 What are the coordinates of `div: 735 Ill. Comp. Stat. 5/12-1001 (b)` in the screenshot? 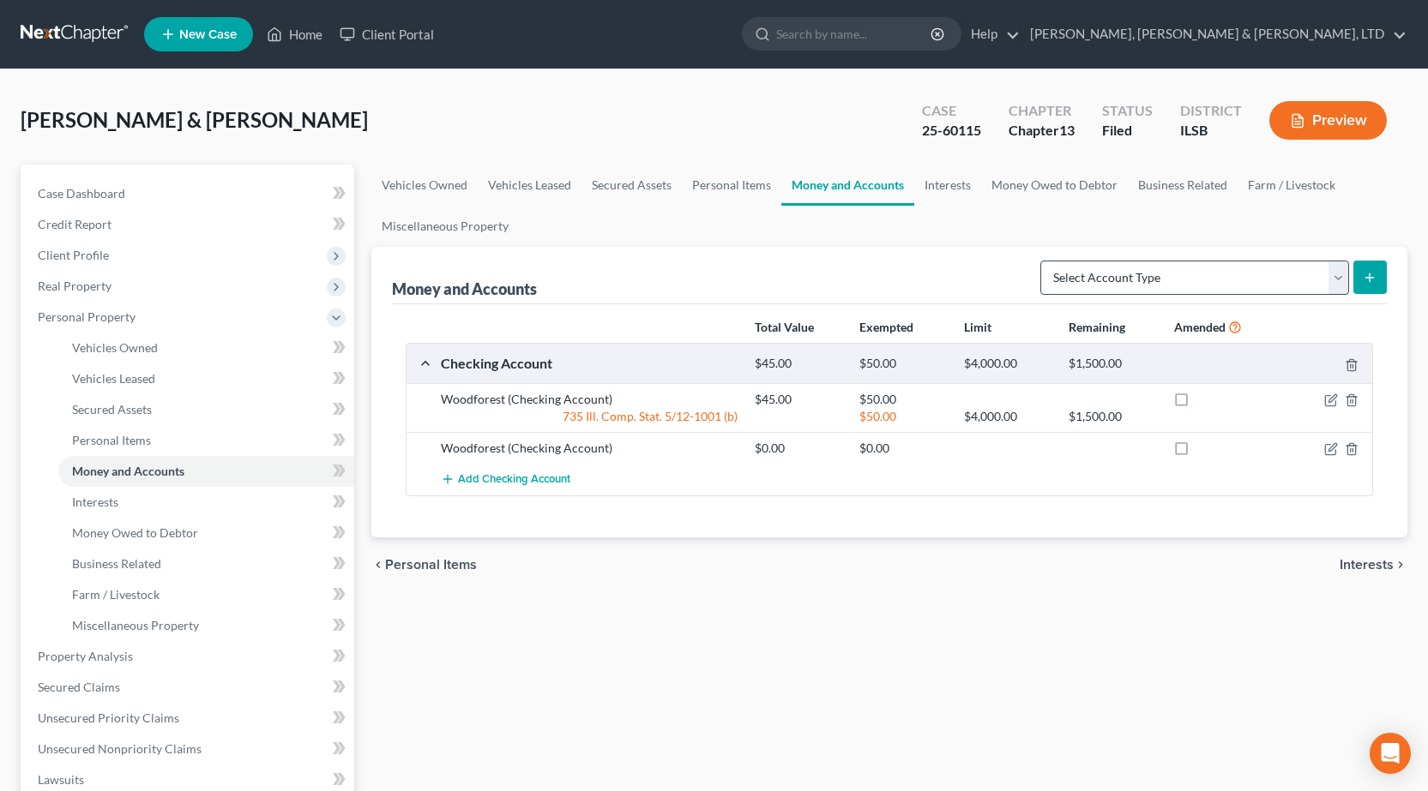 It's located at (589, 417).